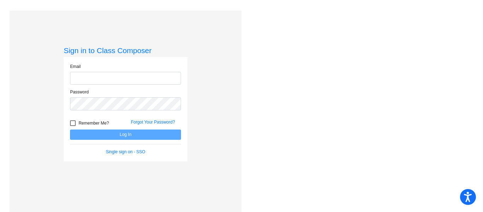 The height and width of the screenshot is (212, 483). What do you see at coordinates (125, 152) in the screenshot?
I see `a: Single sign on - SSO` at bounding box center [125, 152].